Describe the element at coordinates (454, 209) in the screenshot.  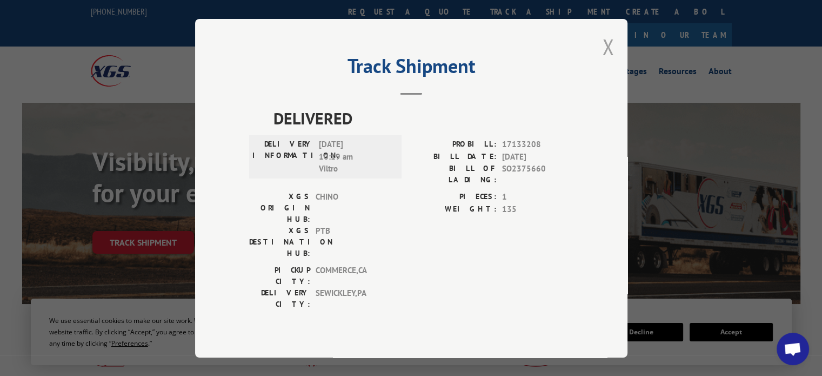
I see `label: WEIGHT:` at that location.